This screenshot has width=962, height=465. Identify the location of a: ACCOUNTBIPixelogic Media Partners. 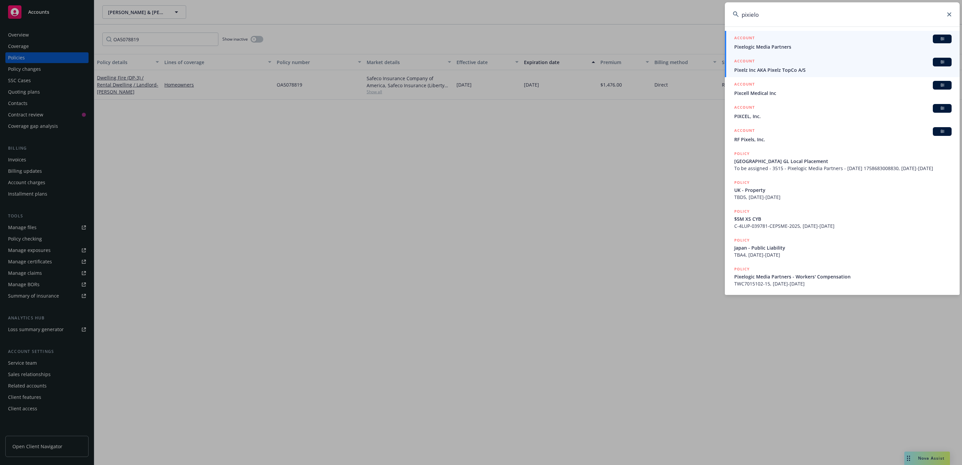
(843, 42).